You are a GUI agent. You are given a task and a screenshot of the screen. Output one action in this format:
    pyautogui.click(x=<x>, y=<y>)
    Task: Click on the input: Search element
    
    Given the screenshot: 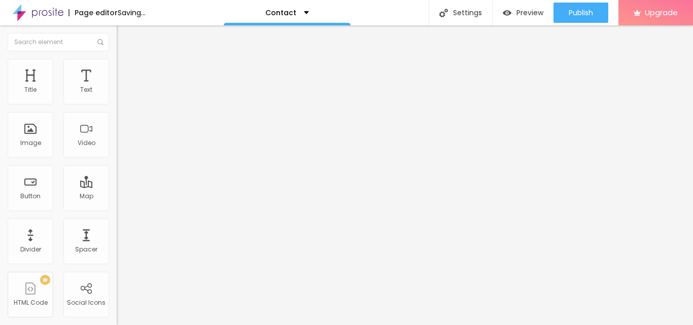 What is the action you would take?
    pyautogui.click(x=58, y=42)
    